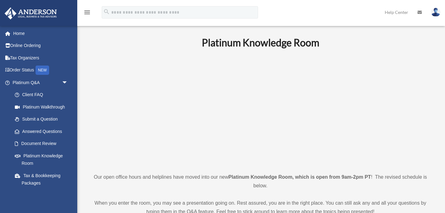  I want to click on a: Land Trust & Deed Forum, so click(43, 199).